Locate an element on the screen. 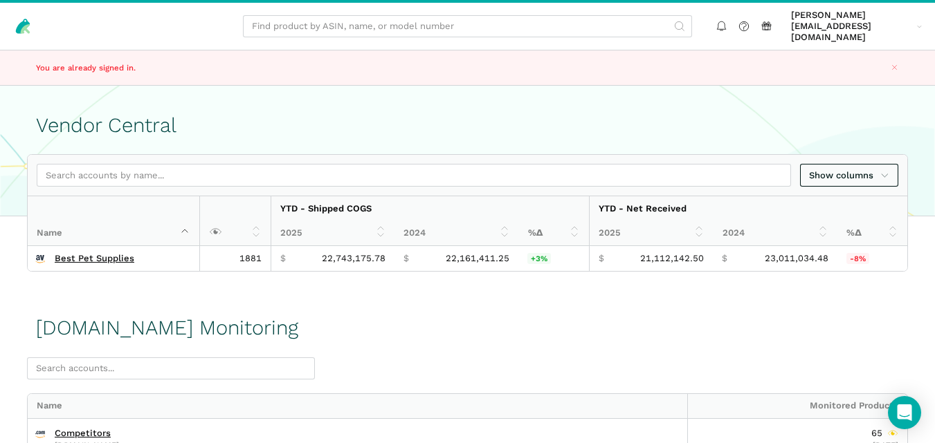  th: Name : activate to sort column descending is located at coordinates (113, 221).